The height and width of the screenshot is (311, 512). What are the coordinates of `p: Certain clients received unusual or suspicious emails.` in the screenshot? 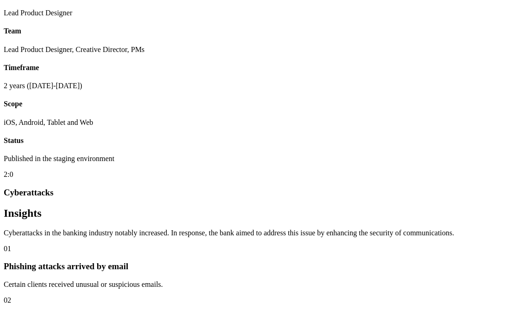 It's located at (256, 285).